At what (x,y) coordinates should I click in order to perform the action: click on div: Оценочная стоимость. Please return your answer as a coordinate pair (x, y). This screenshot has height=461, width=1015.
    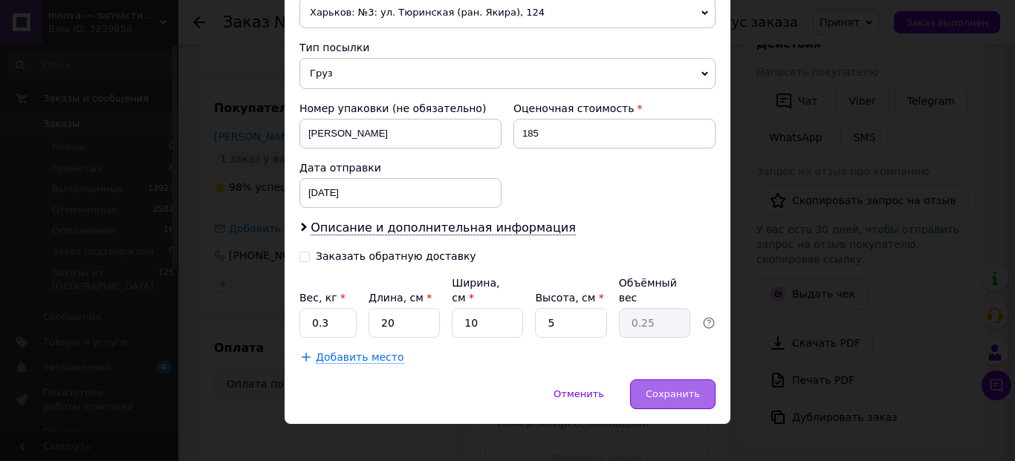
    Looking at the image, I should click on (614, 108).